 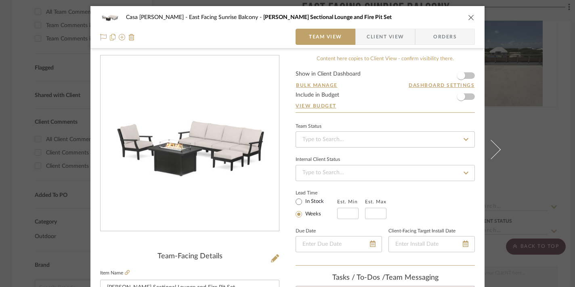 I want to click on img: 869ad9d4-b8ef-43cc-b51f-b2674072cbd8_436x436.jpg, so click(x=190, y=143).